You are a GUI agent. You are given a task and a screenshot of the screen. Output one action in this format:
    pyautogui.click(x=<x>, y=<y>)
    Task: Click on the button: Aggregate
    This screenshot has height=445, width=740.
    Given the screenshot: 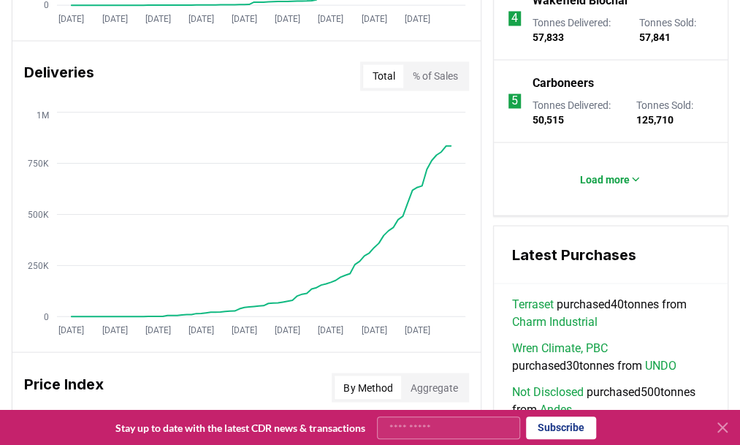 What is the action you would take?
    pyautogui.click(x=433, y=387)
    